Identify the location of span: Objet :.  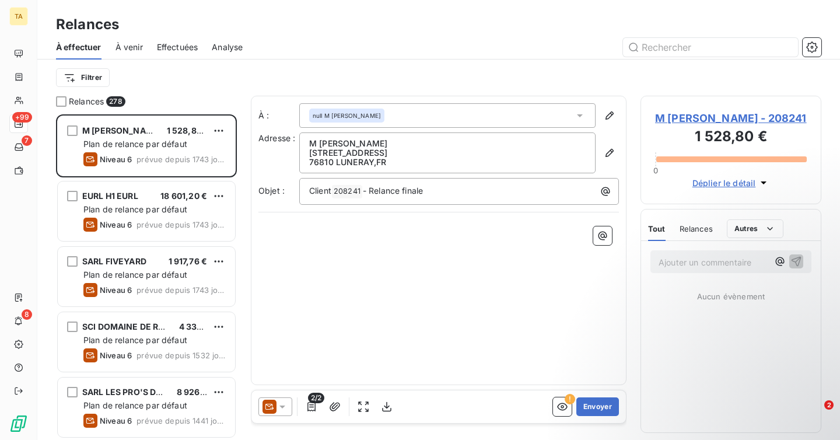
(271, 190).